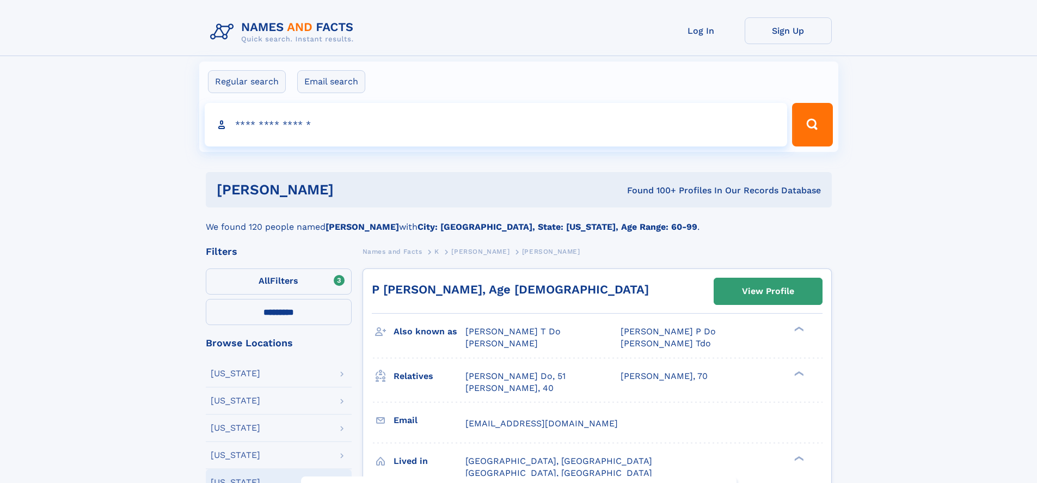 This screenshot has width=1037, height=483. I want to click on label: Regular search, so click(247, 82).